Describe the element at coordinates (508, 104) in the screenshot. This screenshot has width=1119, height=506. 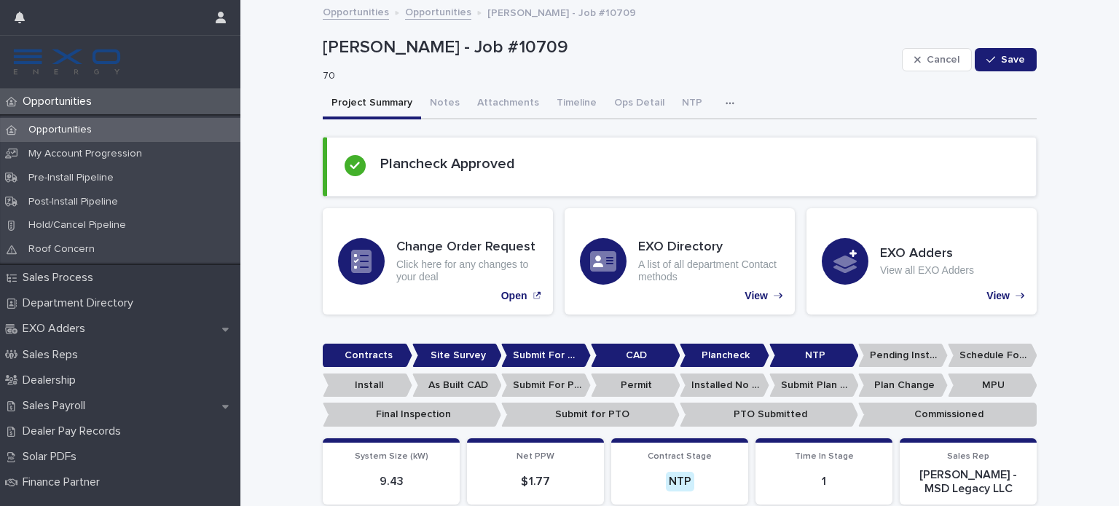
I see `button: Attachments` at that location.